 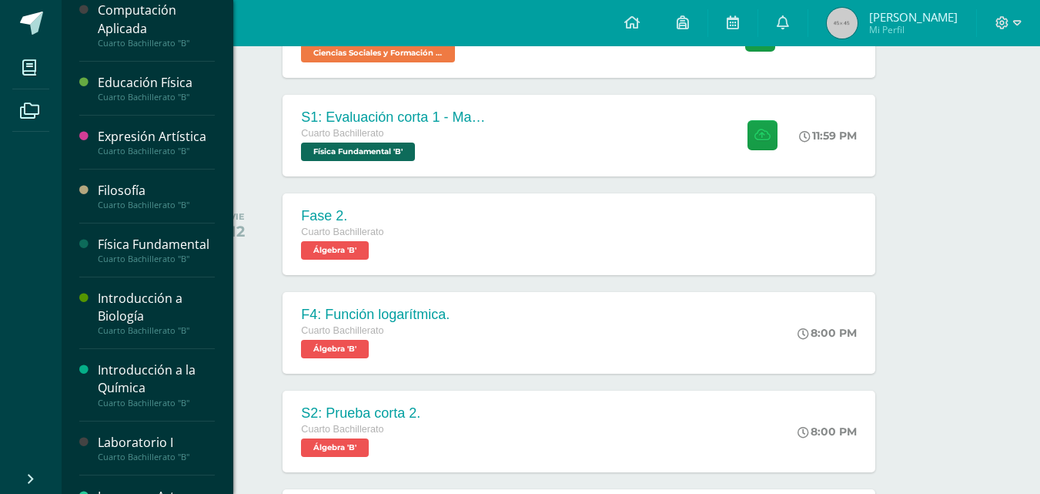 What do you see at coordinates (156, 313) in the screenshot?
I see `a: Introducción a BiologíaCuarto Bachillerato "B"` at bounding box center [156, 313].